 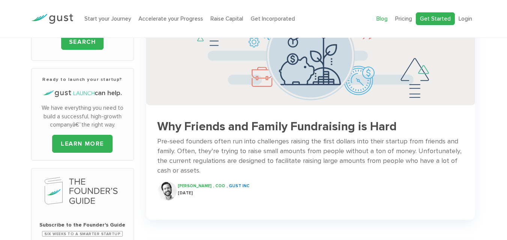 What do you see at coordinates (82, 234) in the screenshot?
I see `span: Six Weeks to a Smarter Startup` at bounding box center [82, 234].